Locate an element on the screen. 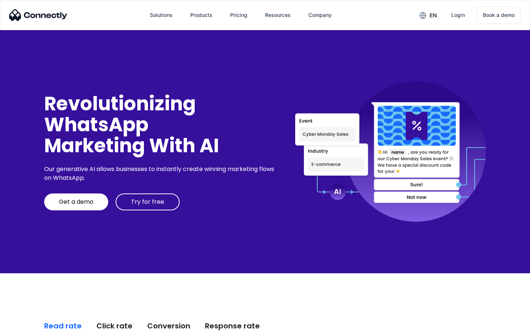  div: Click rate is located at coordinates (114, 326).